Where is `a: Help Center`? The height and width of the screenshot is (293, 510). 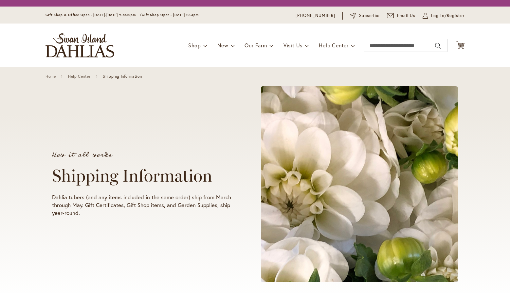 a: Help Center is located at coordinates (79, 77).